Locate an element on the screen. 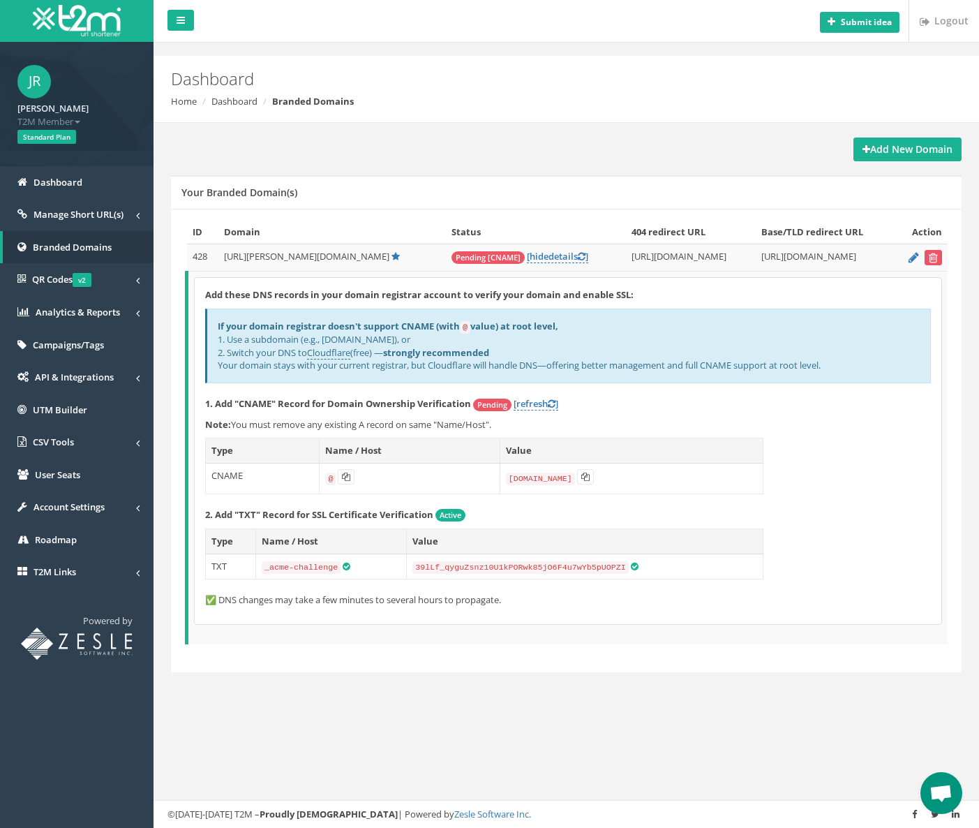  img: T2M is located at coordinates (77, 20).